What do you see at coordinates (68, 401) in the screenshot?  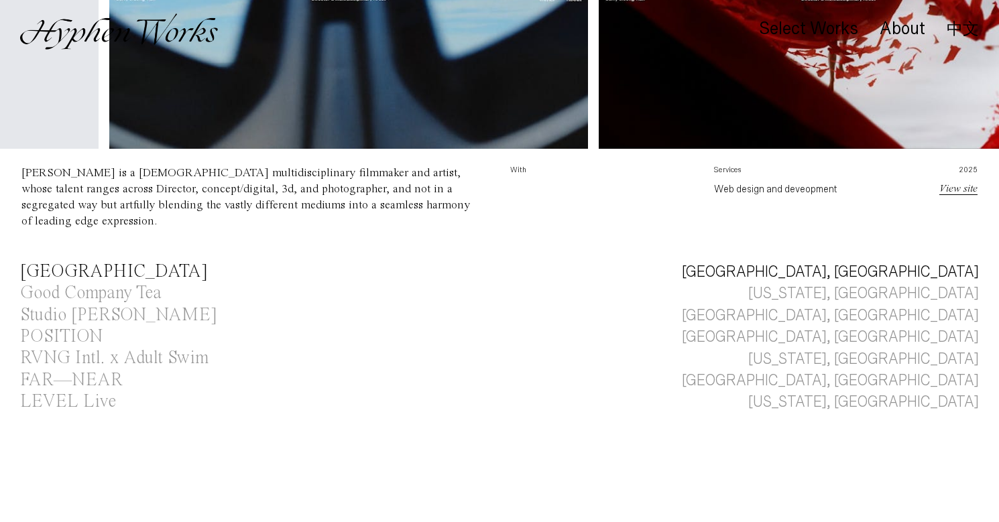 I see `div: LEVEL Live` at bounding box center [68, 401].